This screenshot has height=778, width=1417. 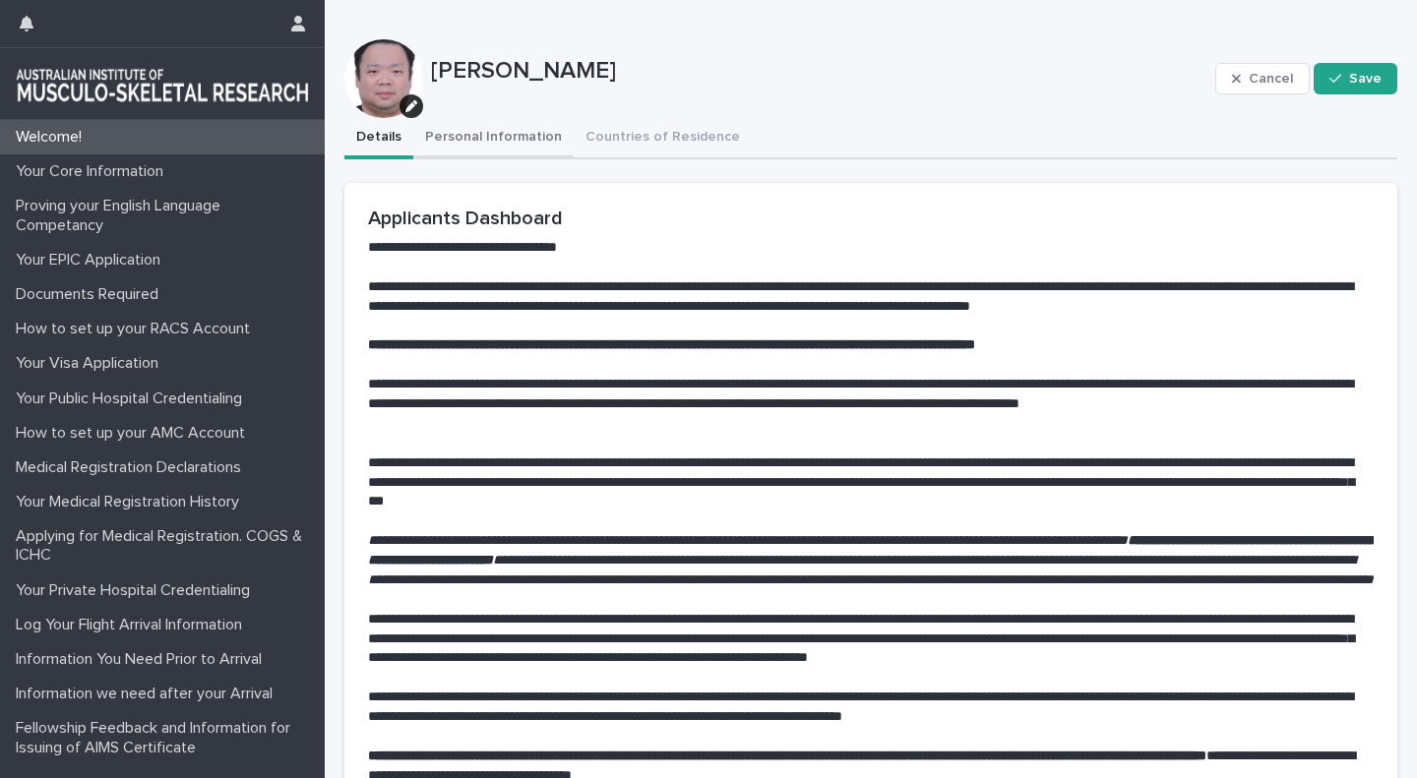 What do you see at coordinates (166, 738) in the screenshot?
I see `p: Fellowship Feedback and Information for Issuing of AIMS Certificate` at bounding box center [166, 738].